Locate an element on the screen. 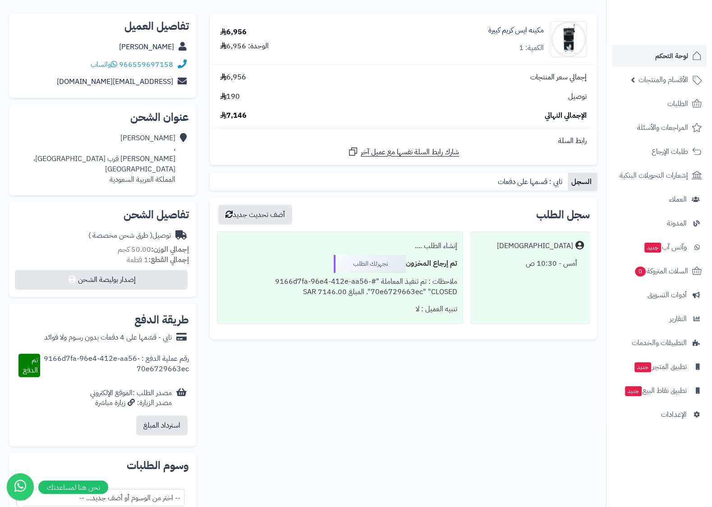 The image size is (712, 507). h3: سجل الطلب is located at coordinates (563, 215).